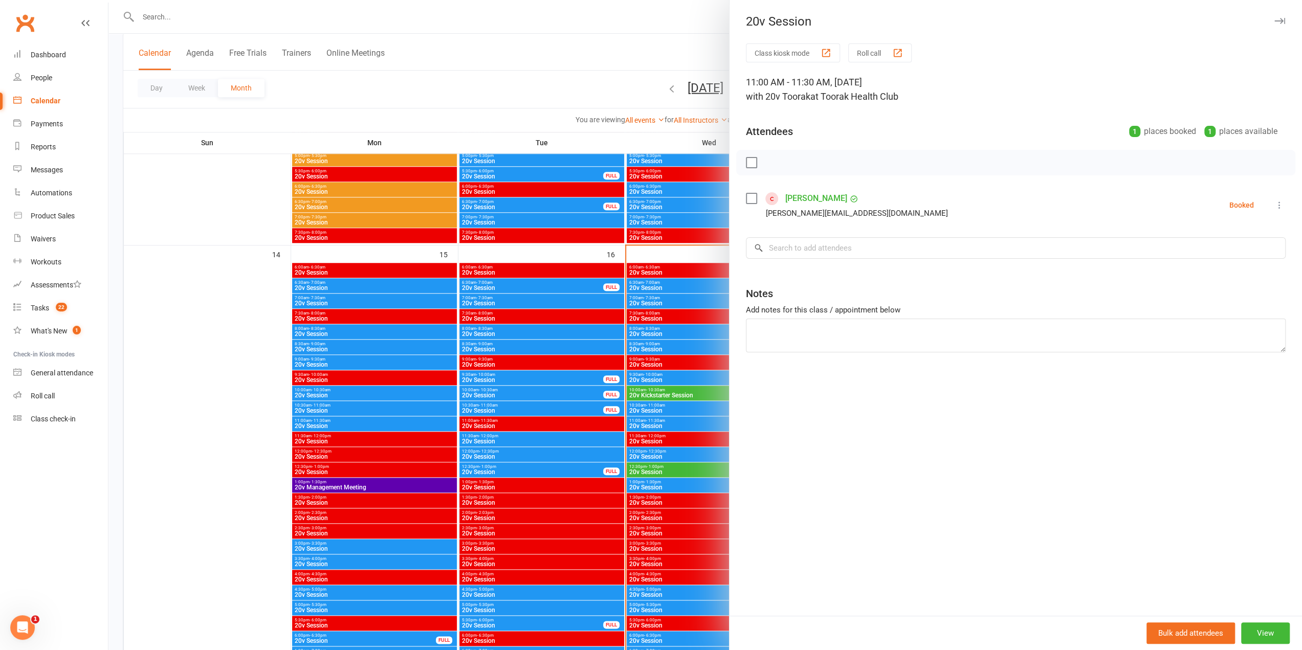 This screenshot has width=1302, height=650. Describe the element at coordinates (60, 419) in the screenshot. I see `a: Class kiosk mode` at that location.